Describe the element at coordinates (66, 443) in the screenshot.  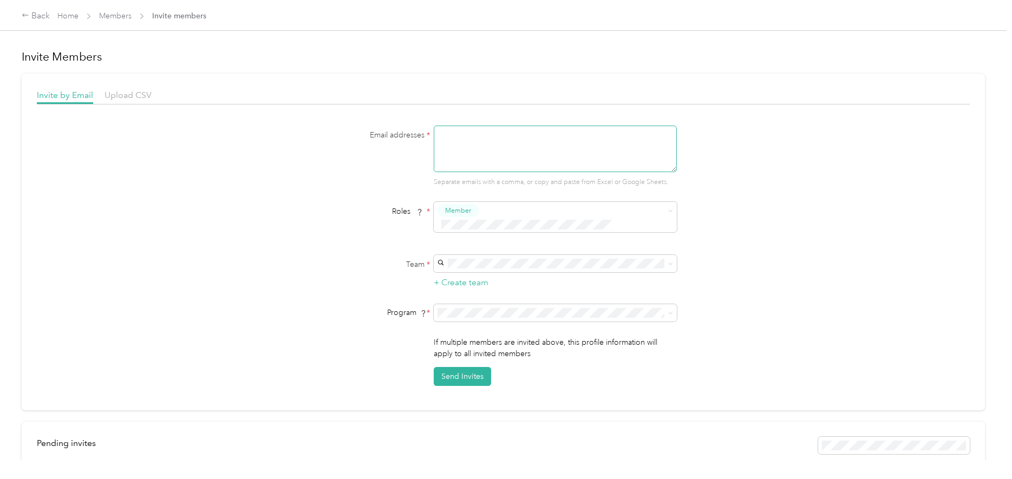
I see `span: Pending invites` at that location.